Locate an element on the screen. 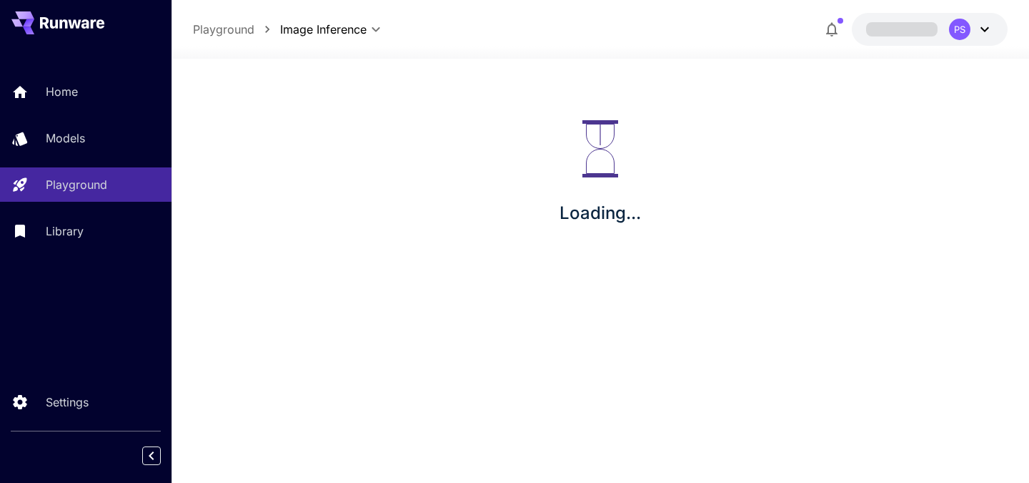  a: Playground is located at coordinates (224, 29).